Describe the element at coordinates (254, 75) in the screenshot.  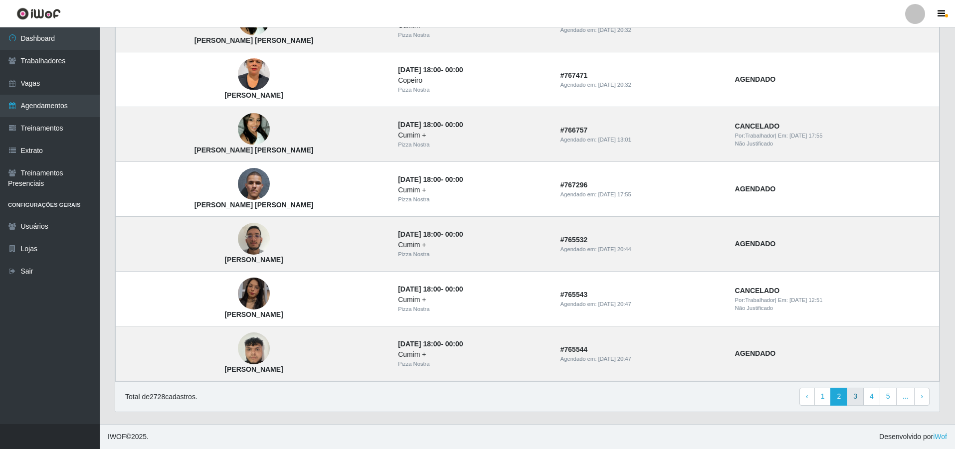
I see `img: Márcia Cristina Gomes` at that location.